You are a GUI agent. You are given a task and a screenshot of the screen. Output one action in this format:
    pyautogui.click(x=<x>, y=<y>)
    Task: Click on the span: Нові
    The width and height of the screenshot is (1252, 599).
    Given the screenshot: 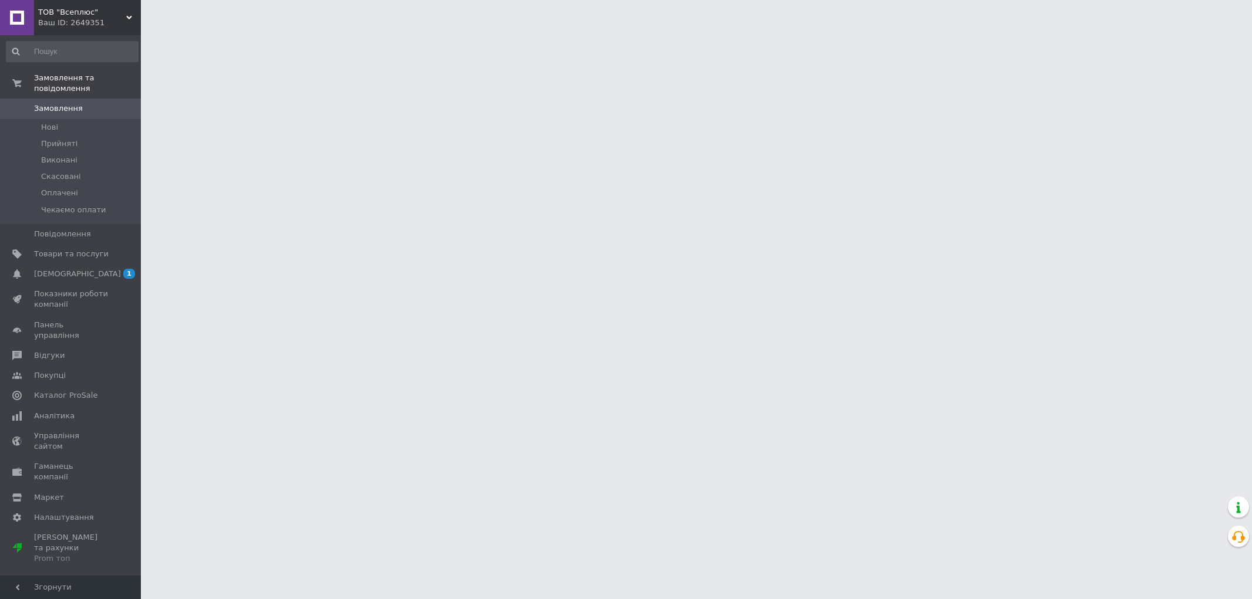 What is the action you would take?
    pyautogui.click(x=49, y=127)
    